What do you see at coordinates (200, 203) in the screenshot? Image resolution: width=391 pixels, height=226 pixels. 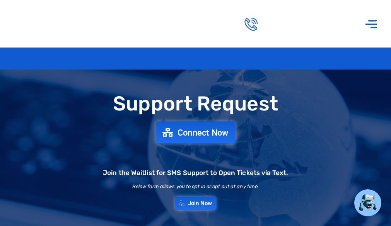 I see `span: Join Now` at bounding box center [200, 203].